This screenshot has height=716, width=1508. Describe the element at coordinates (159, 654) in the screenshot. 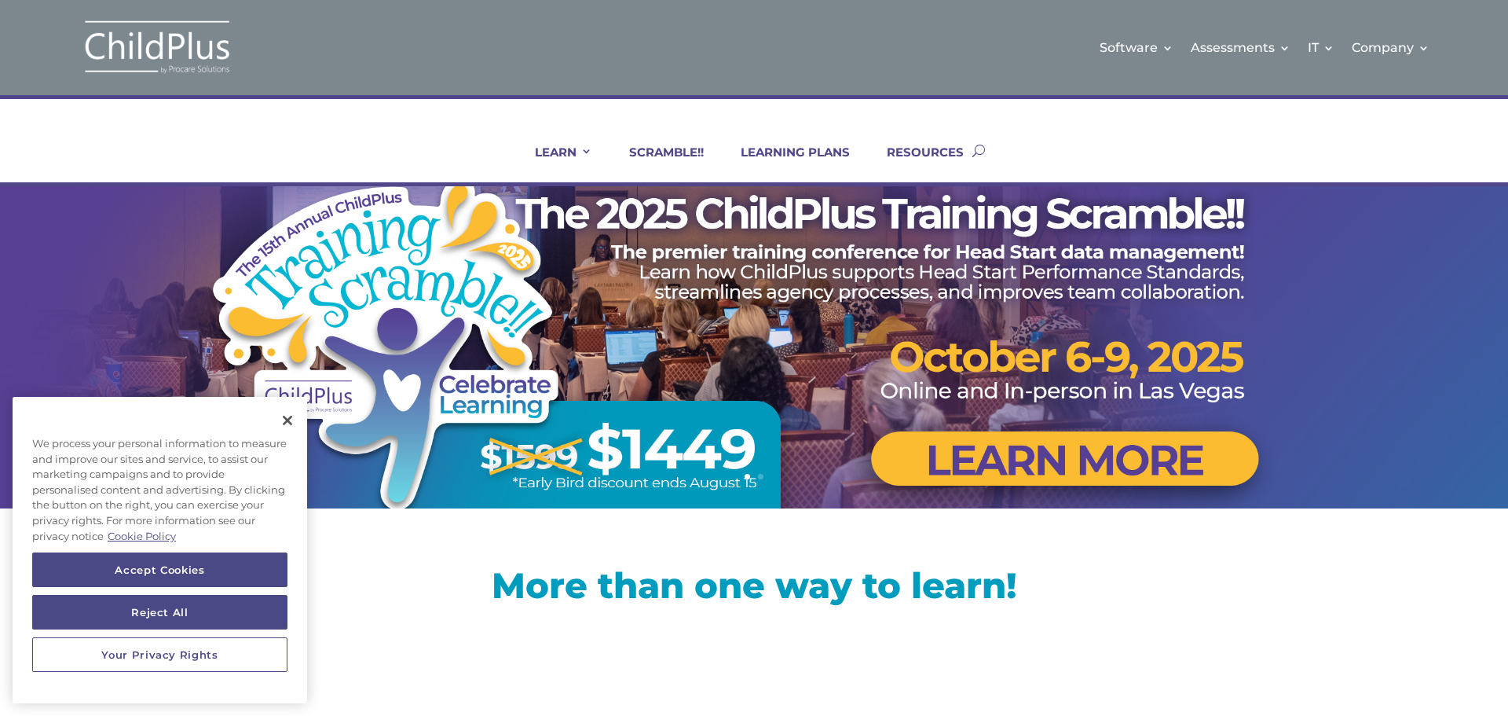

I see `button: Your Privacy Rights` at that location.